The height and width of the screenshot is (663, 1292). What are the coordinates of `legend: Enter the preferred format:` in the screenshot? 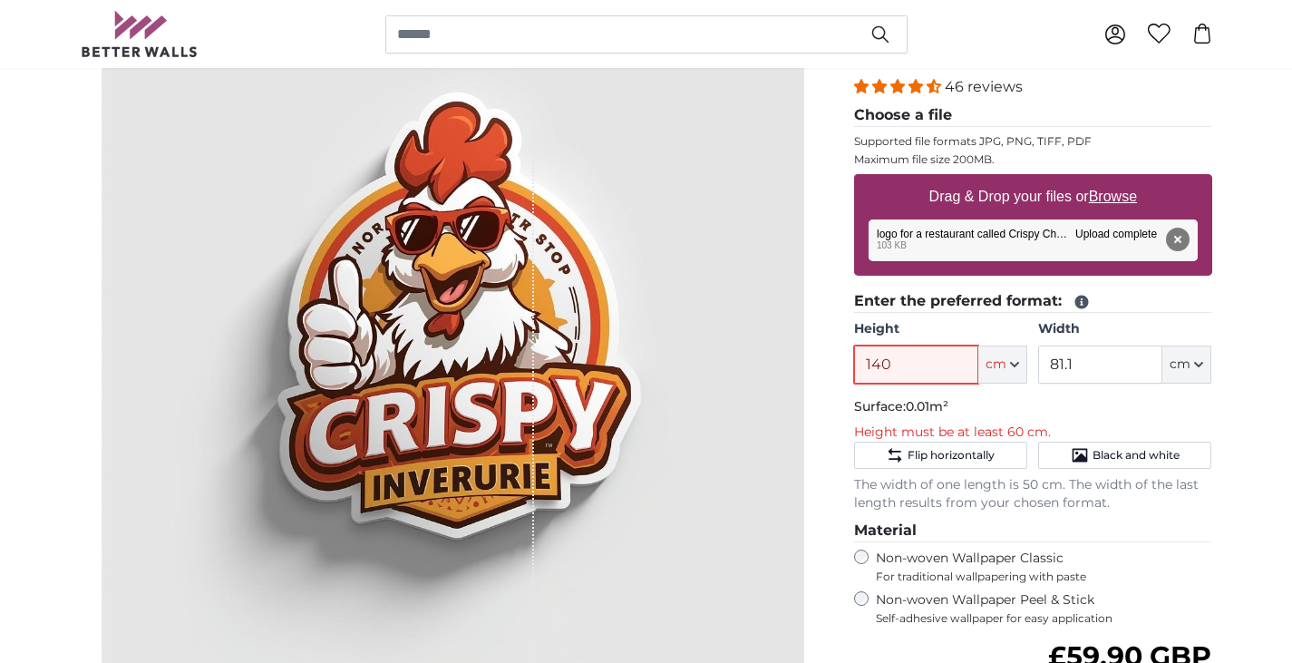 It's located at (1032, 301).